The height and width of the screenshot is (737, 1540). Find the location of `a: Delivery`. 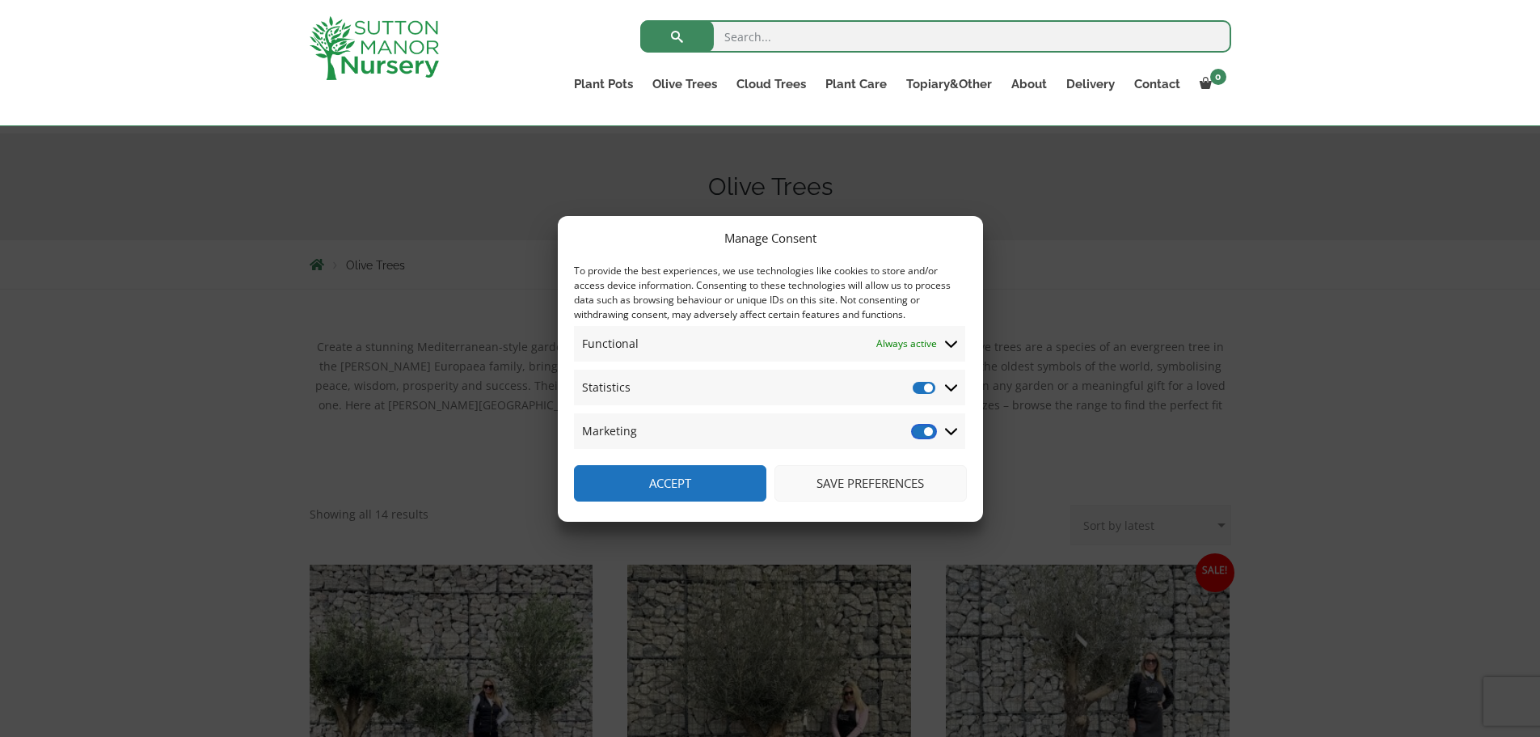

a: Delivery is located at coordinates (1091, 84).